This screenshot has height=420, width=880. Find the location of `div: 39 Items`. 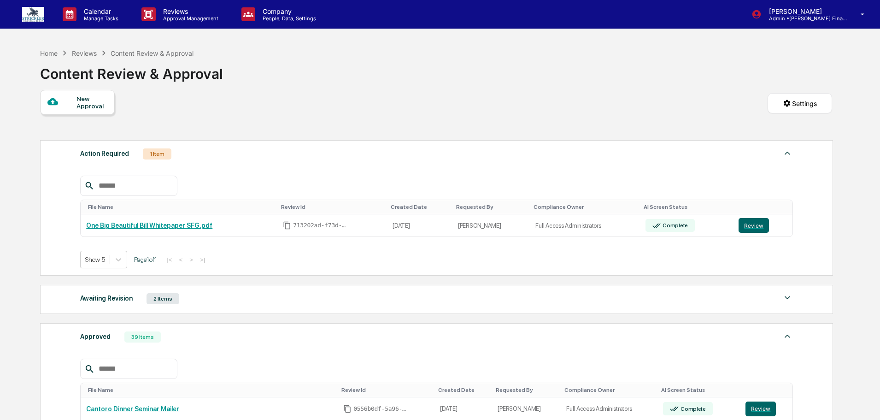

div: 39 Items is located at coordinates (142, 337).